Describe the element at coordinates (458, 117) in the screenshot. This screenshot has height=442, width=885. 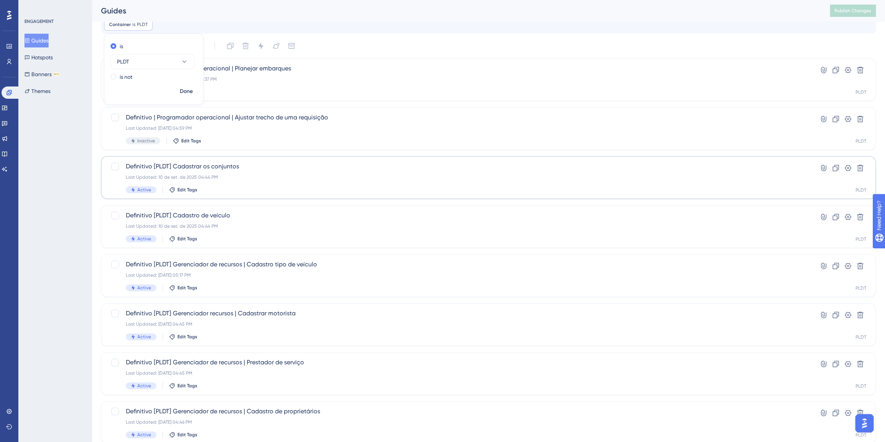
I see `span: Definitivo | Programador operacional | Ajustar trecho de uma requisição` at that location.